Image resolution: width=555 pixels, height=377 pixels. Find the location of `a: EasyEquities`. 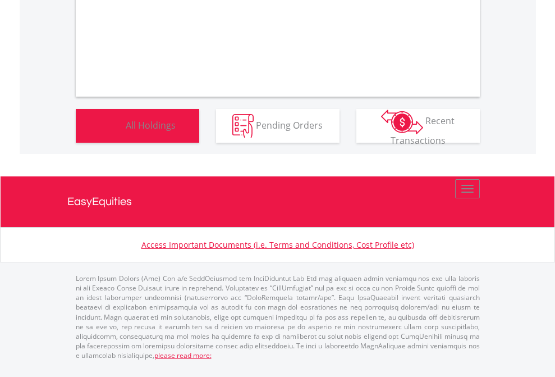

a: EasyEquities is located at coordinates (278, 201).